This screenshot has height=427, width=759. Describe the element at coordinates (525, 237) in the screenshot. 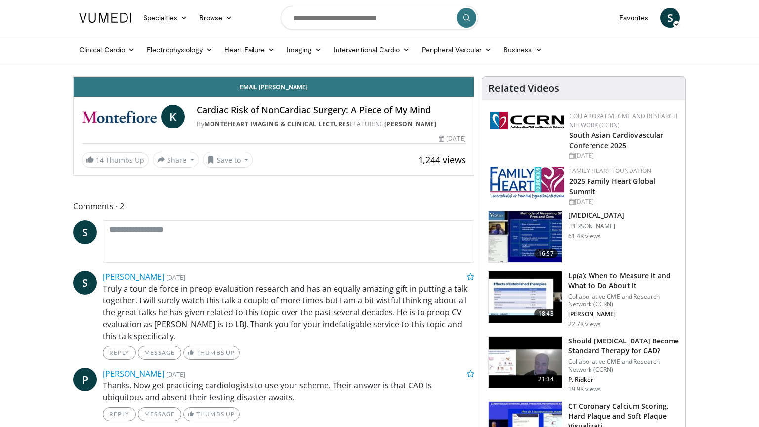

I see `img: a92b9a22-396b-4790-a2bb-5028b5f4e720.150x105_q85_crop-smart_upscale.jpg` at that location.